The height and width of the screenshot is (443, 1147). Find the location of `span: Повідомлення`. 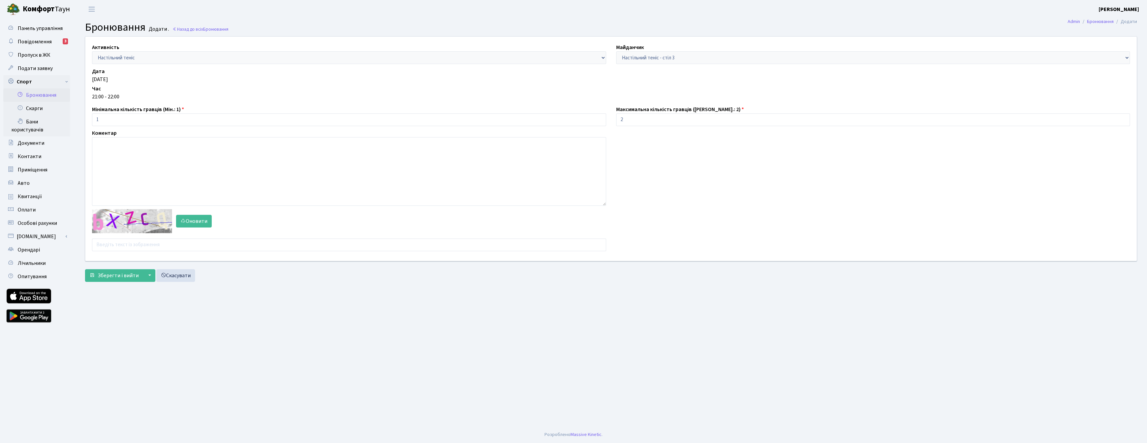

span: Повідомлення is located at coordinates (35, 42).